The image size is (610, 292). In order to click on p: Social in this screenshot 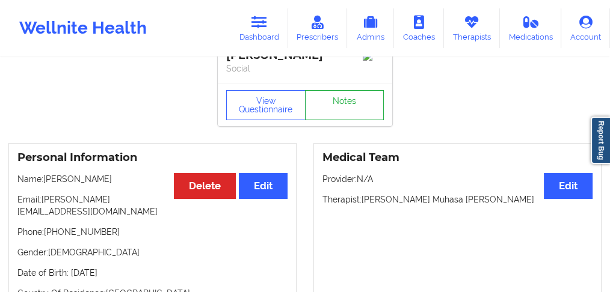, I will do `click(305, 69)`.